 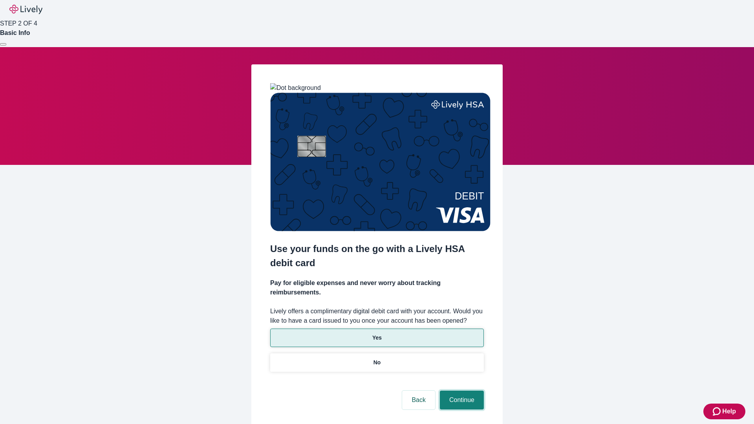 What do you see at coordinates (26, 9) in the screenshot?
I see `img: Lively` at bounding box center [26, 9].